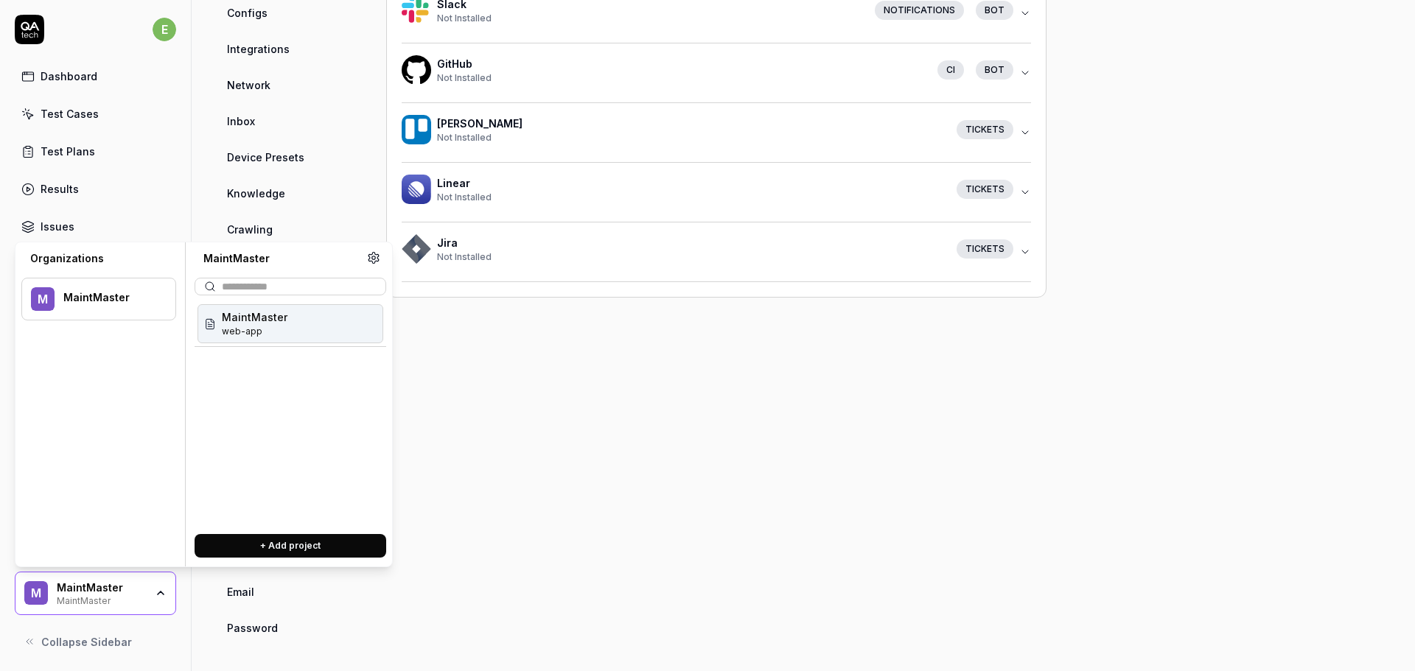 This screenshot has width=1415, height=671. I want to click on span: Collapse Sidebar, so click(86, 642).